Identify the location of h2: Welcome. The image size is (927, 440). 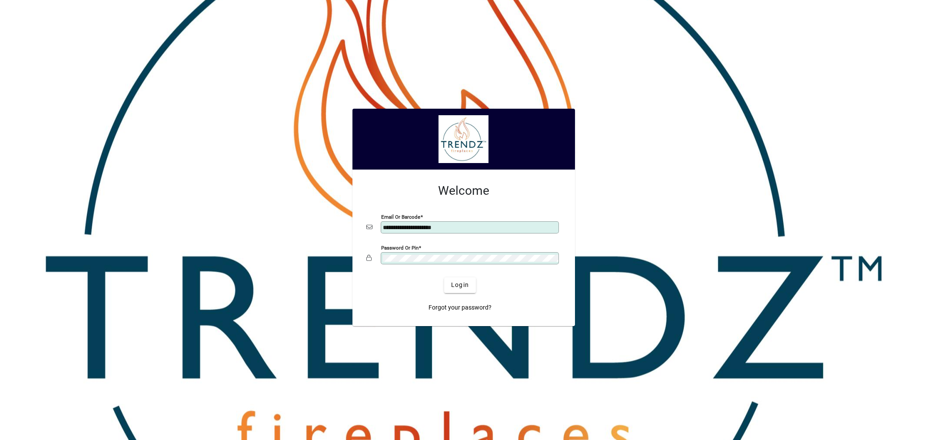
(464, 191).